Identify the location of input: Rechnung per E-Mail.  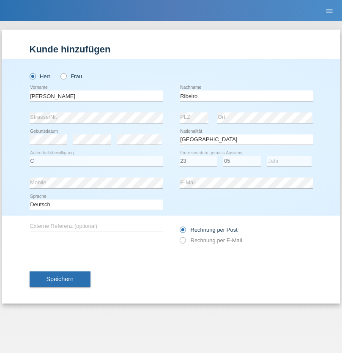
(182, 242).